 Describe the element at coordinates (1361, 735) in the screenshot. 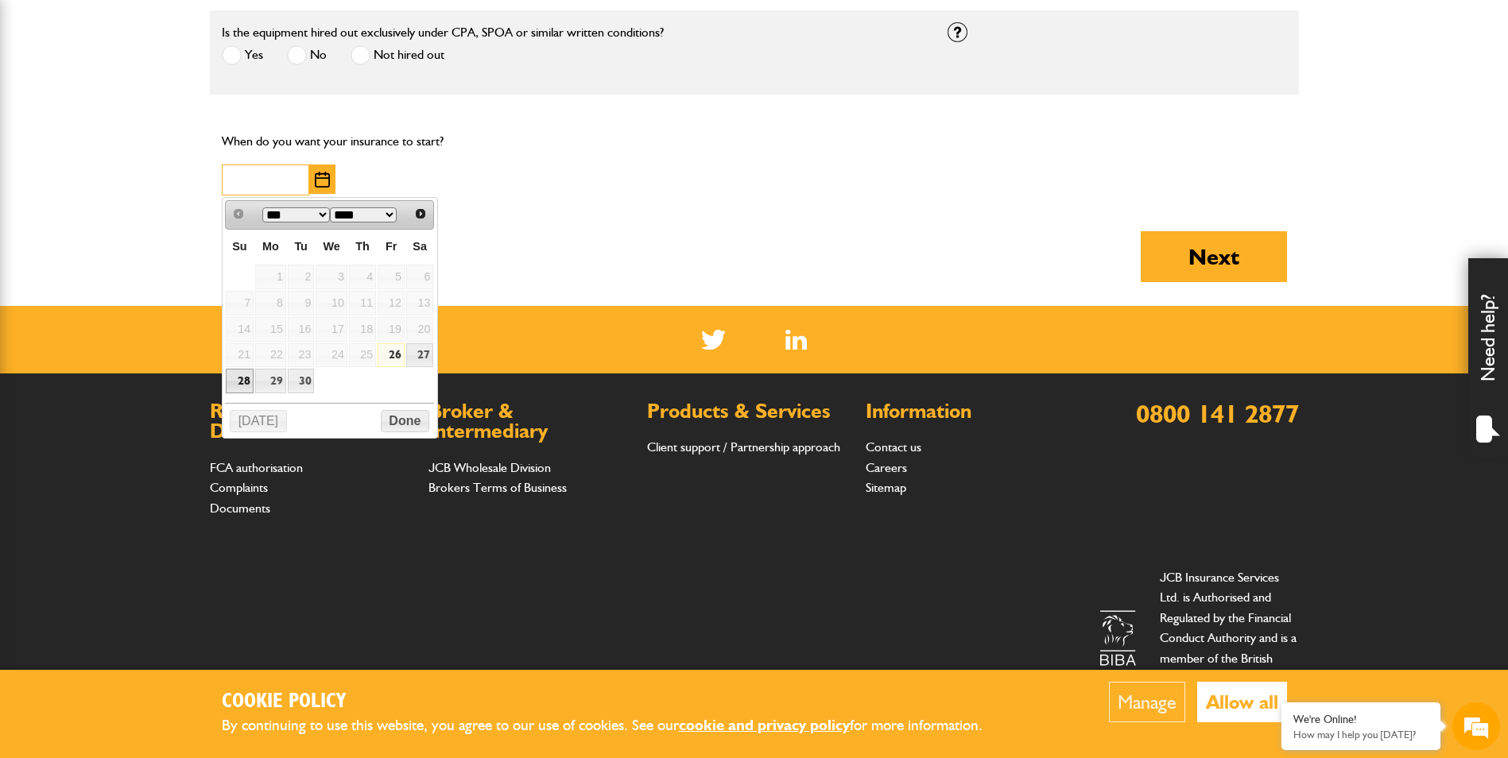

I see `p: How may I help you today?` at that location.